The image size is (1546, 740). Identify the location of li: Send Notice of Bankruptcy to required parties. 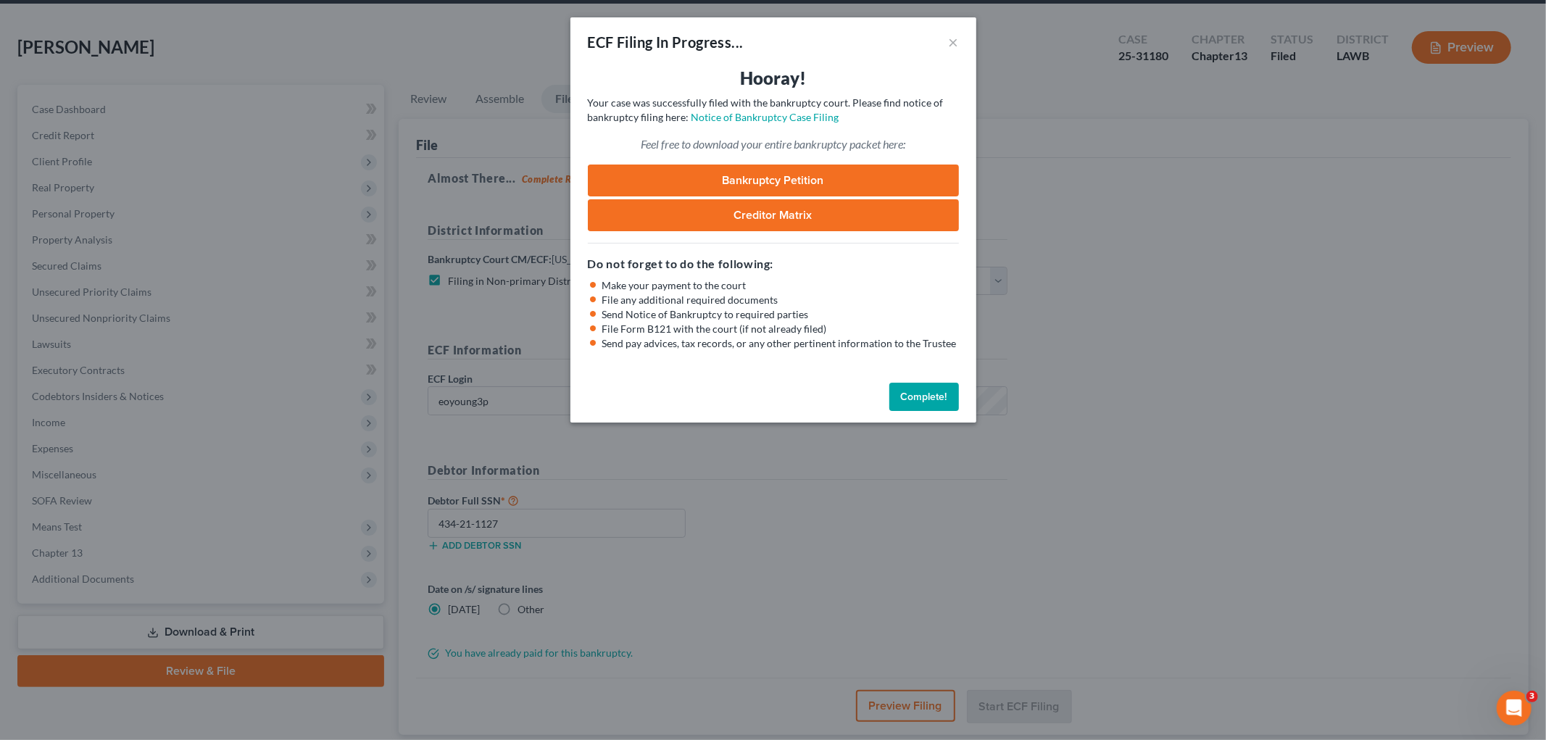
(781, 315).